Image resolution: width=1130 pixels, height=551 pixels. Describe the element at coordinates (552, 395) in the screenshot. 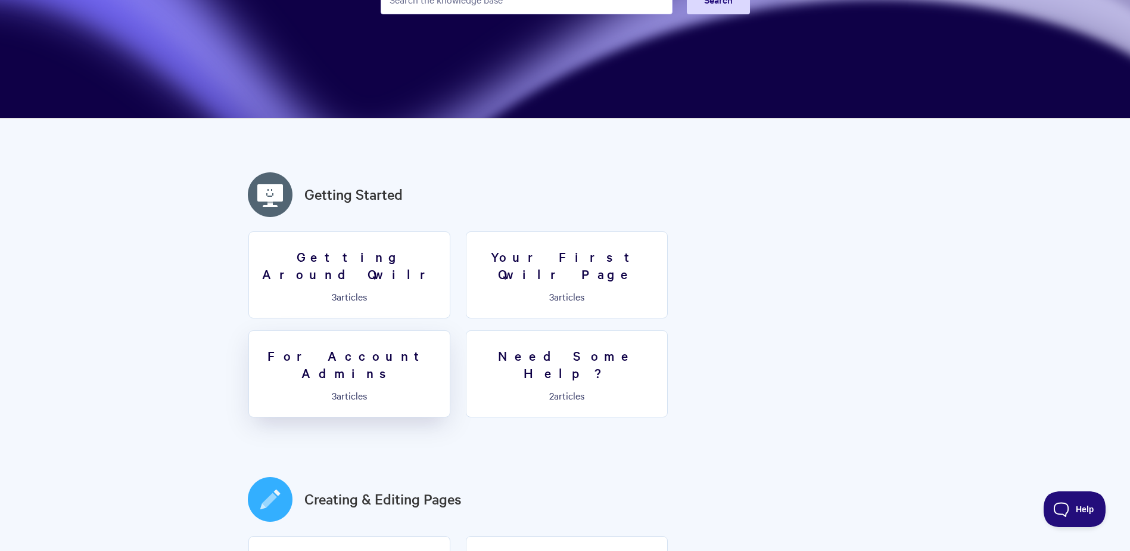

I see `span: 2` at that location.